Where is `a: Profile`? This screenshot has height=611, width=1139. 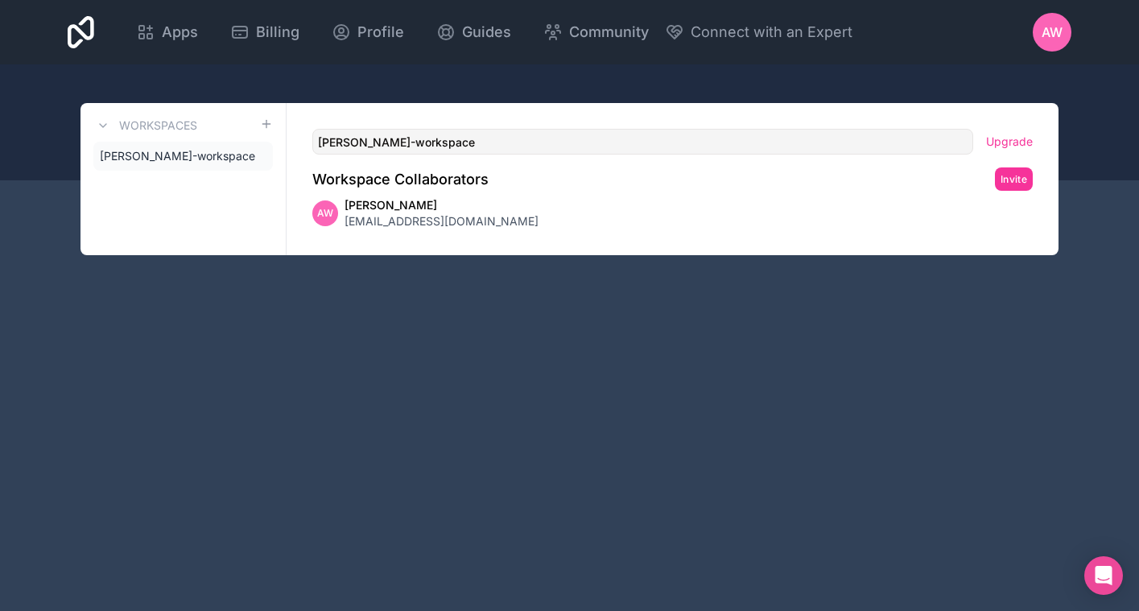
a: Profile is located at coordinates (368, 32).